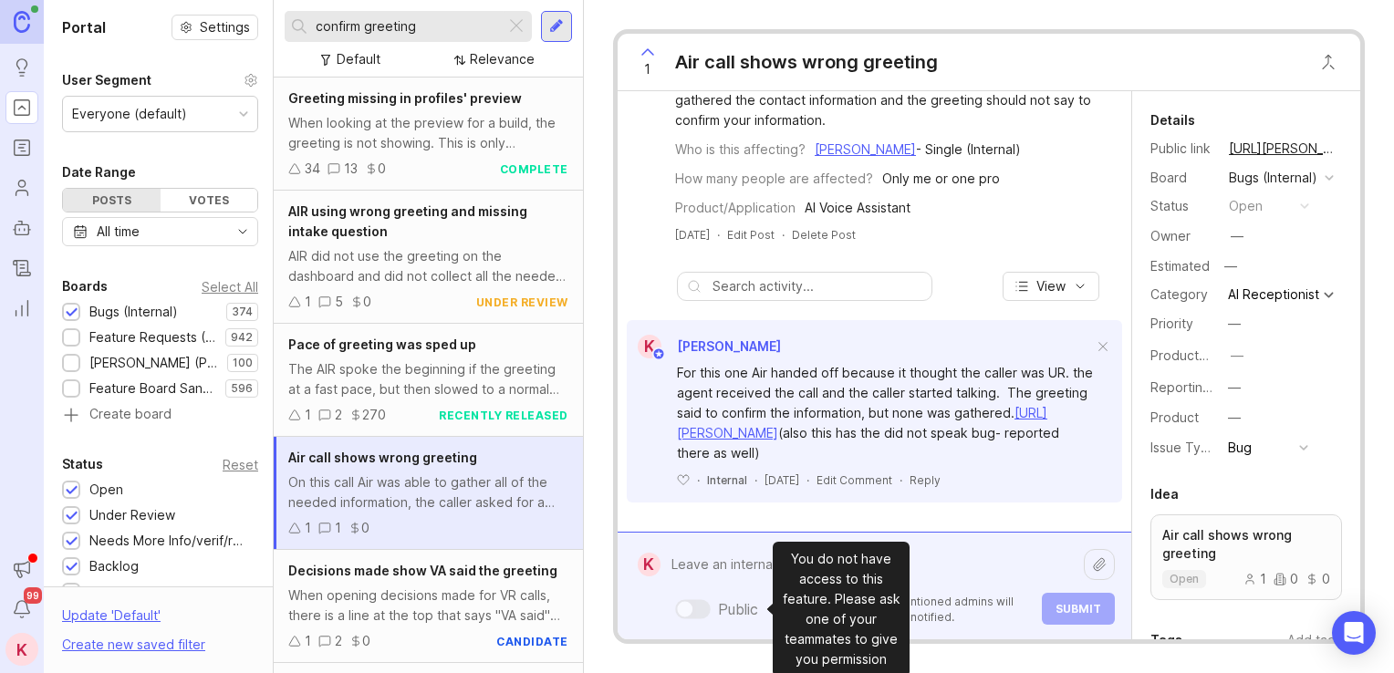 This screenshot has width=1394, height=673. Describe the element at coordinates (1354, 633) in the screenshot. I see `div: Open Intercom Messenger` at that location.